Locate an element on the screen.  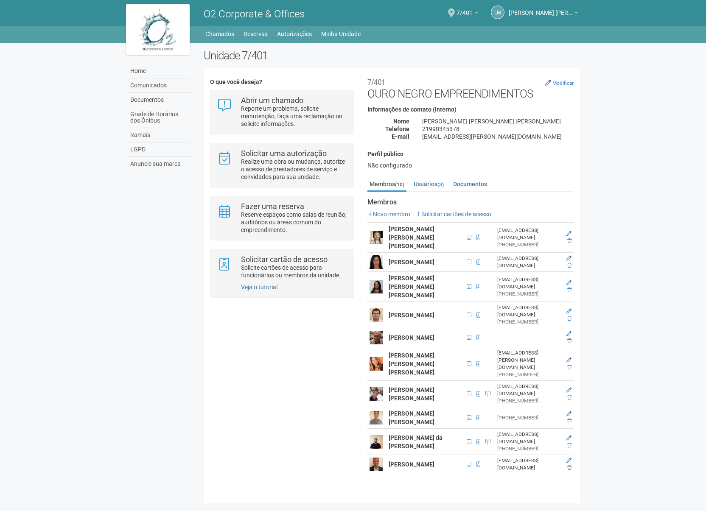
strong: E-mail is located at coordinates (401, 137).